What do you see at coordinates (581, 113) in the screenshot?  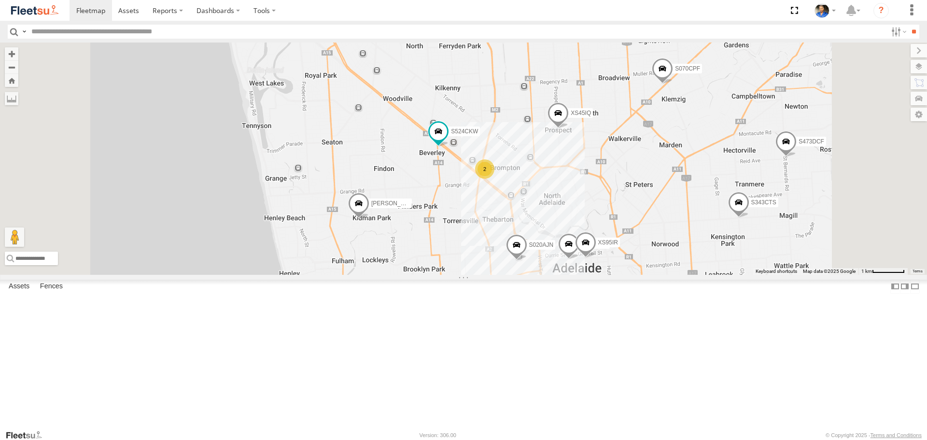 I see `span: XS45IQ` at bounding box center [581, 113].